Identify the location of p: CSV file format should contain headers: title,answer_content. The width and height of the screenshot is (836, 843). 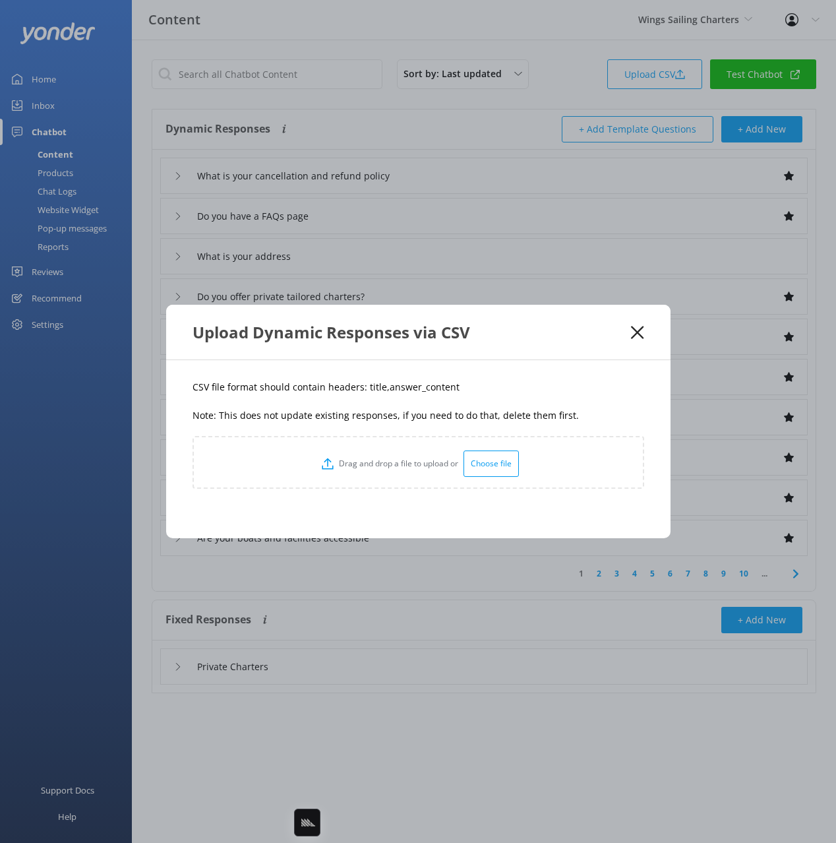
(418, 387).